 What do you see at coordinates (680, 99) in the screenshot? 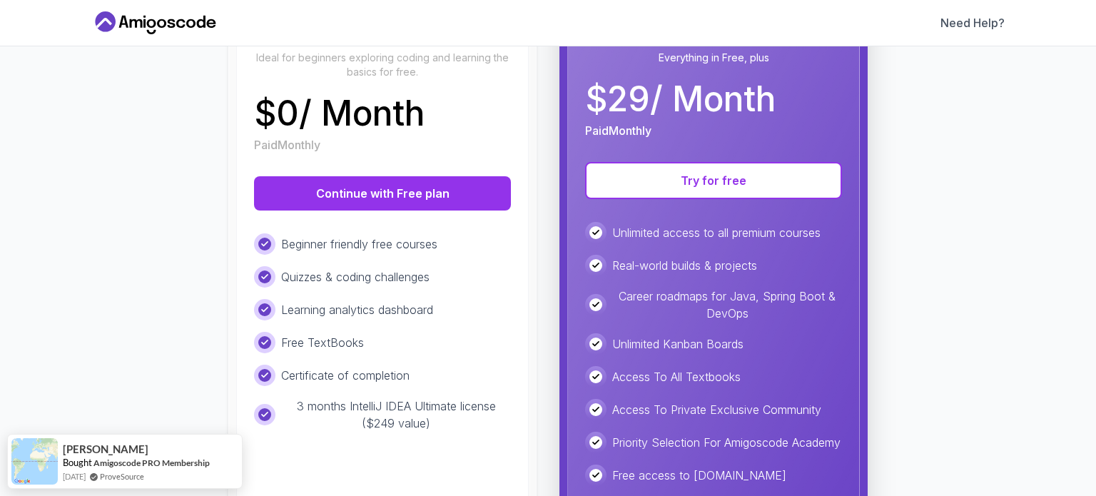
I see `p: $ 29 / Month` at bounding box center [680, 99].